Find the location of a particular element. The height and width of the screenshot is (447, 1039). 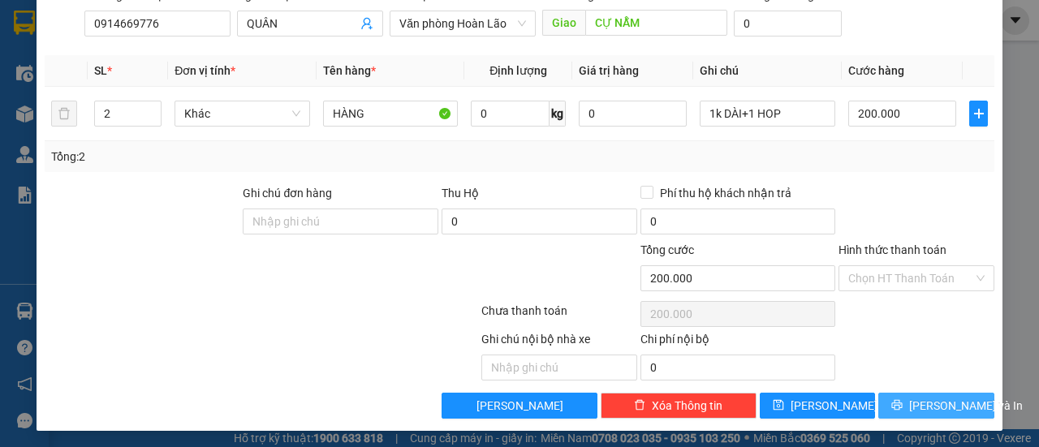

input: Dọc đường is located at coordinates (656, 23).